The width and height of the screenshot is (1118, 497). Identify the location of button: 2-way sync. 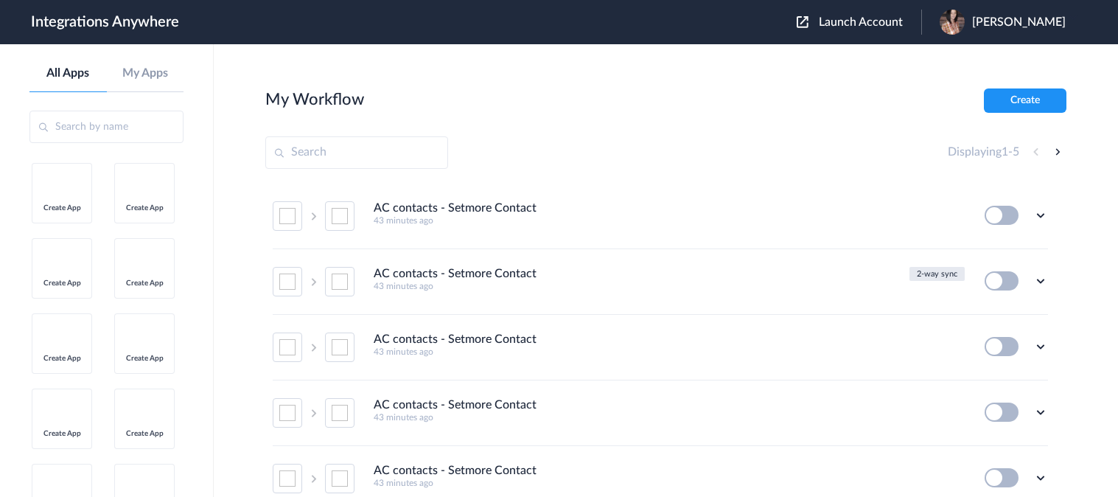
(937, 273).